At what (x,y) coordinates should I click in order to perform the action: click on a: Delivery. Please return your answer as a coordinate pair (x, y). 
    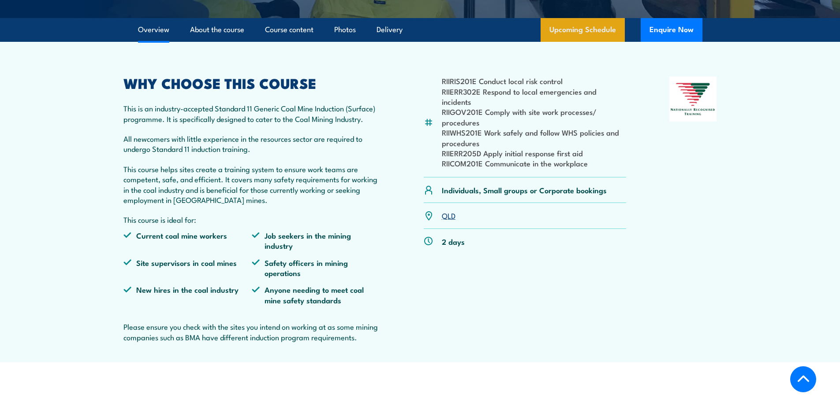
    Looking at the image, I should click on (389, 30).